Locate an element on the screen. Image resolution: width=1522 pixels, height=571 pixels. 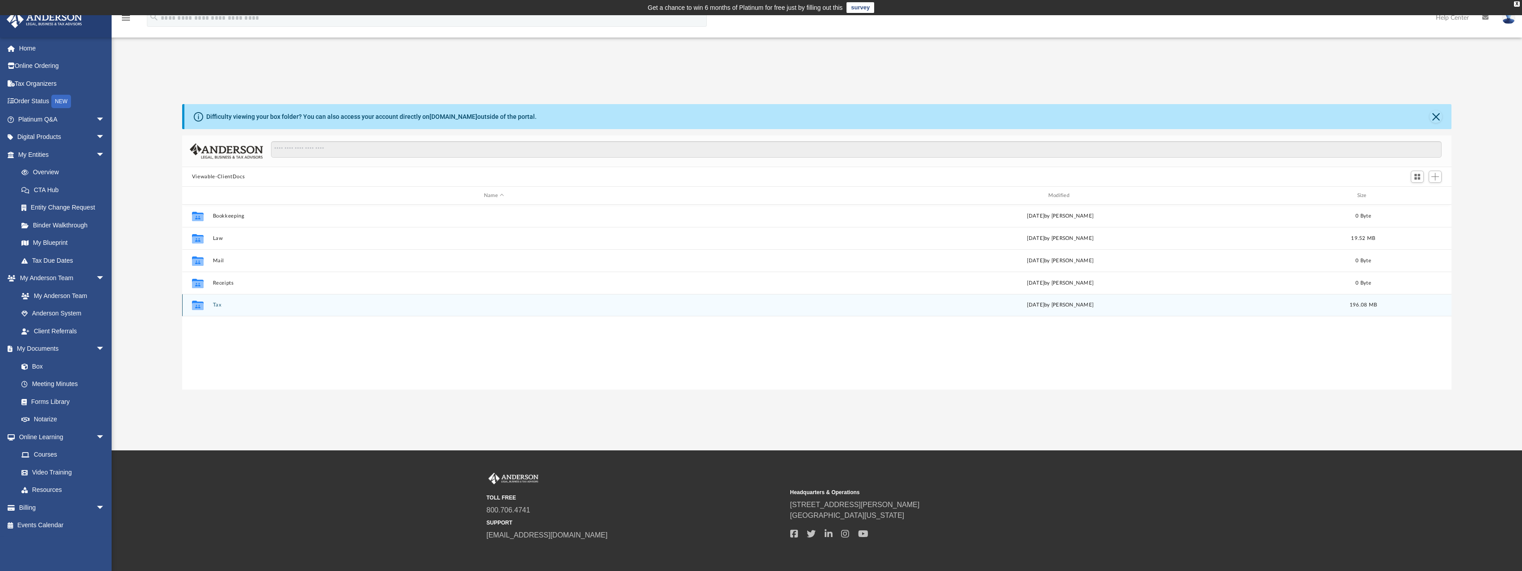
button: Law is located at coordinates (494, 238).